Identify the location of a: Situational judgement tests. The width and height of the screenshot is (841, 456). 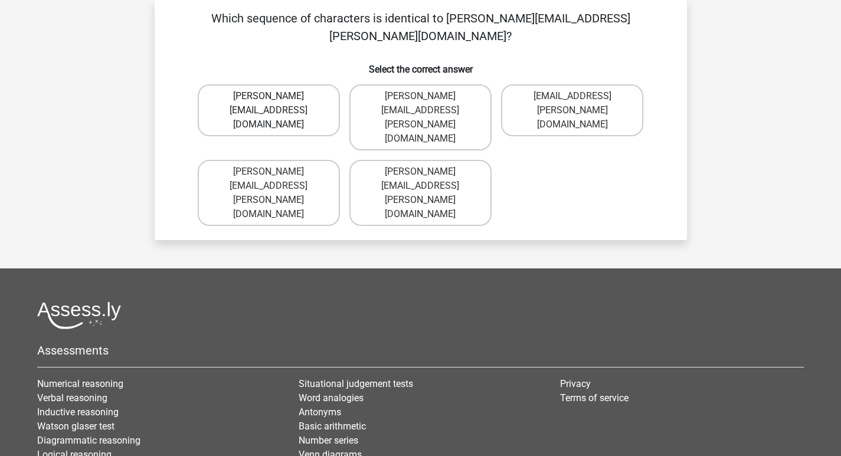
(356, 384).